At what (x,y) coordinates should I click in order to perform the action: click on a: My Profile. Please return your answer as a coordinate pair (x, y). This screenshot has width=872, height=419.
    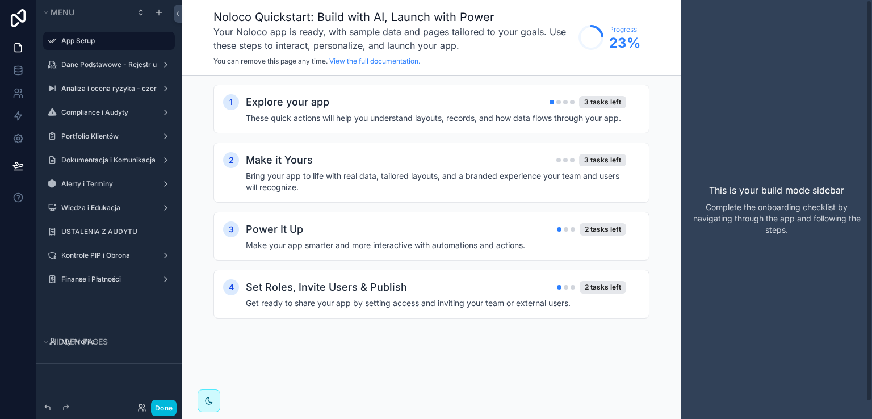
    Looking at the image, I should click on (115, 342).